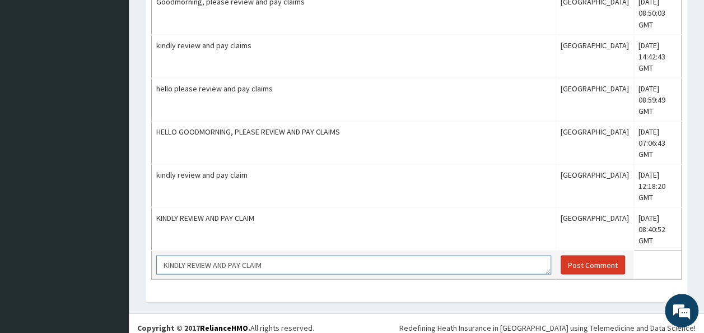 This screenshot has height=333, width=704. I want to click on a: RelianceHMO, so click(224, 327).